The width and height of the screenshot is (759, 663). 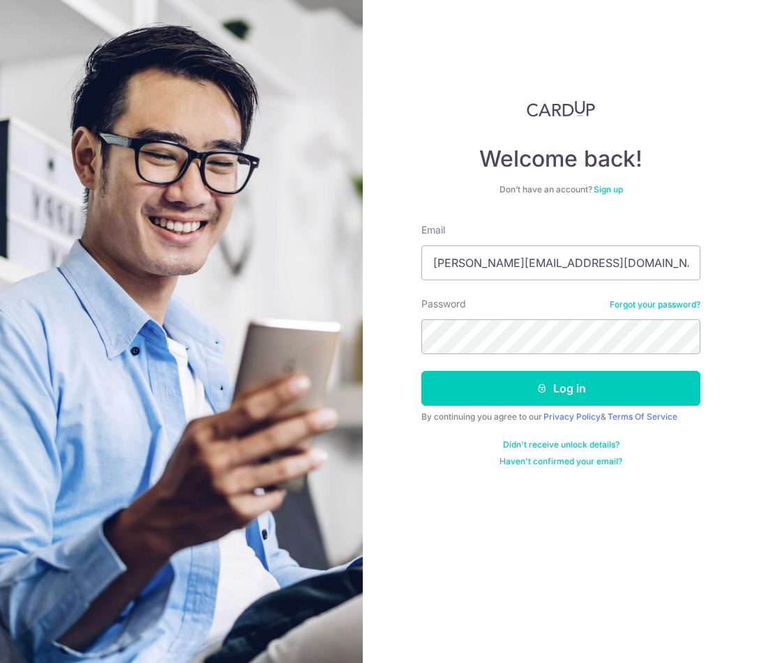 I want to click on h4: Welcome back!, so click(x=561, y=159).